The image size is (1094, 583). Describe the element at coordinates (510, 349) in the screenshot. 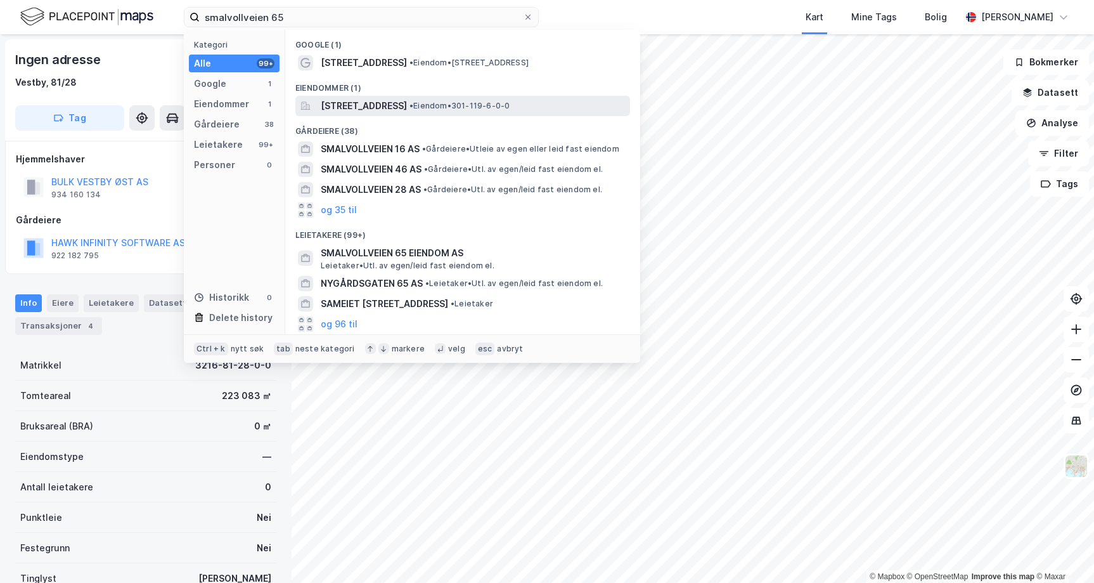

I see `div: avbryt` at that location.